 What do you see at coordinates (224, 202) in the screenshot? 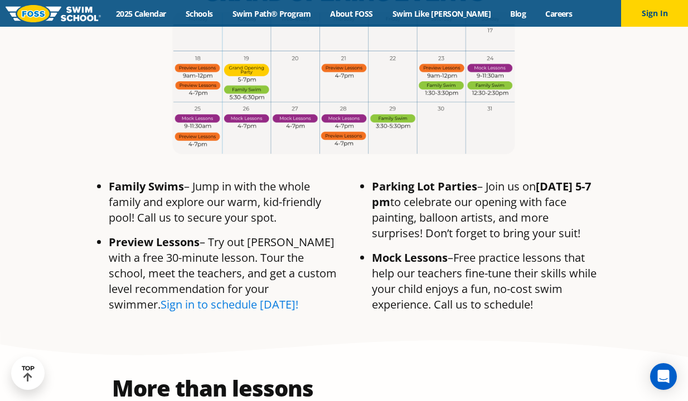
I see `p: – Jump in with the whole family and explore our warm, kid-friendly pool! Call us to secure your s...` at bounding box center [224, 202].